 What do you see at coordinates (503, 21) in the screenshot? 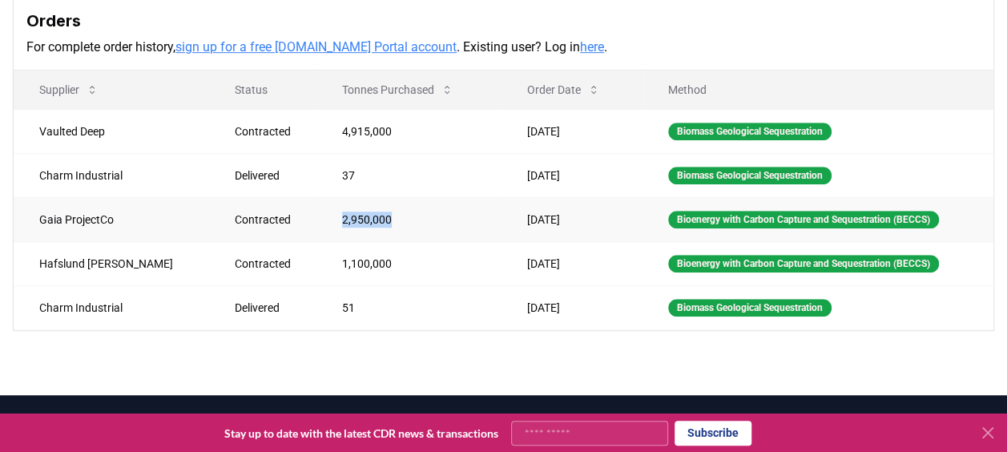
I see `h3: Orders` at bounding box center [503, 21].